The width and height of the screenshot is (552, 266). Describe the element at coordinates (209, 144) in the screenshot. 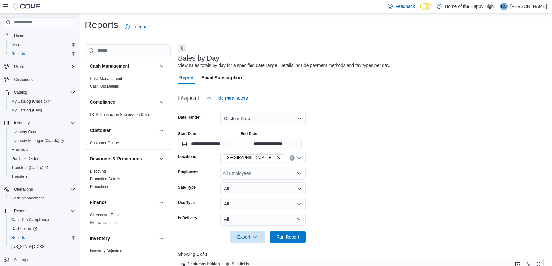

I see `input: Press the down key to open a popover containing a calendar.` at that location.